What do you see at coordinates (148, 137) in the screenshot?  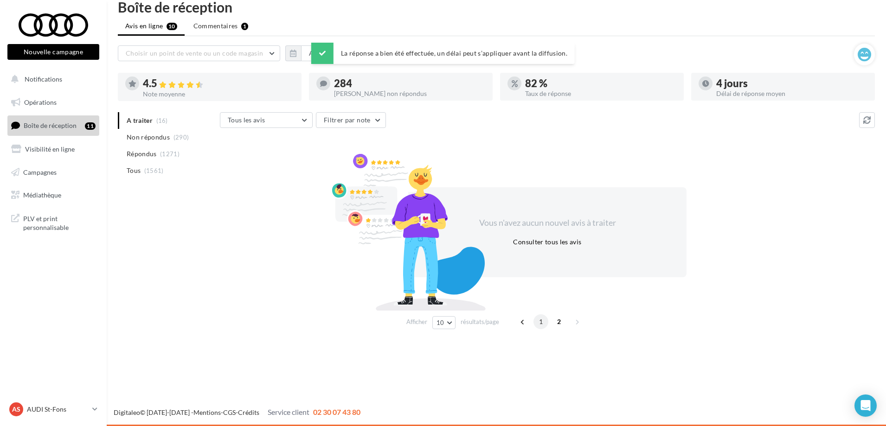 I see `span: Non répondus` at bounding box center [148, 137].